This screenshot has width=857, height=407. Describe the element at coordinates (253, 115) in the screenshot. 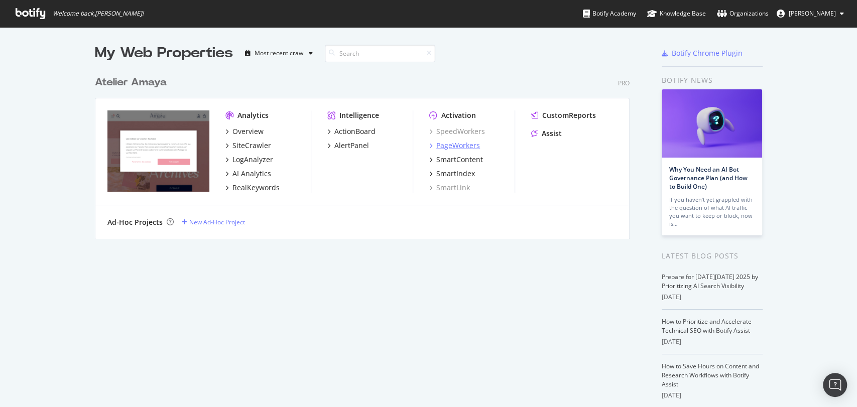

I see `div: Analytics` at that location.